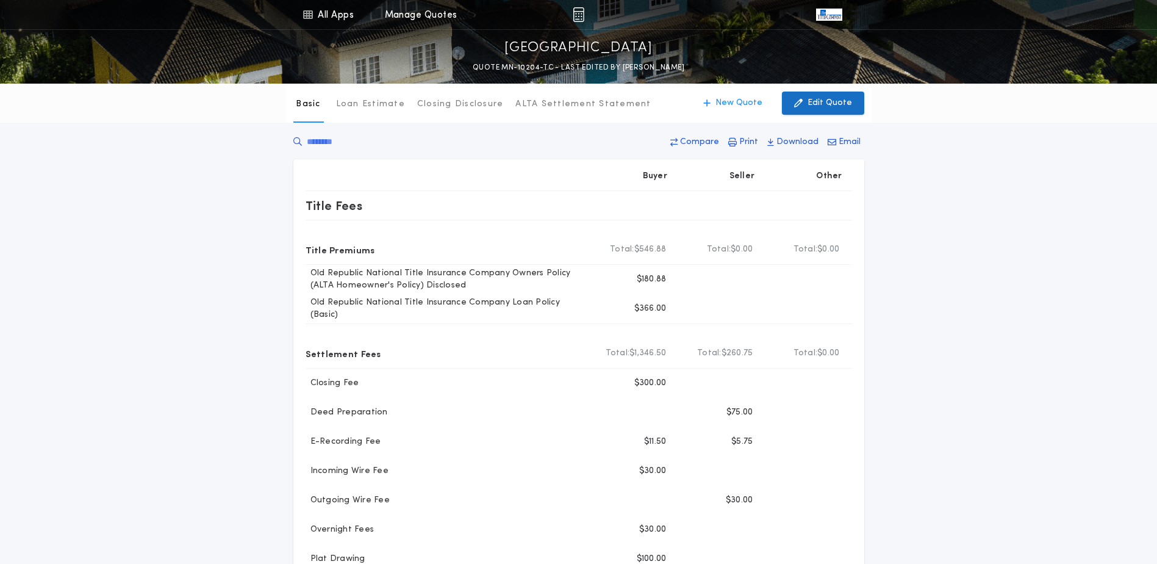 The image size is (1157, 564). I want to click on p: E-Recording Fee, so click(343, 442).